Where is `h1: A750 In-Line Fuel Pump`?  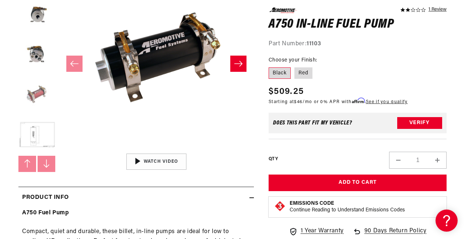 h1: A750 In-Line Fuel Pump is located at coordinates (357, 24).